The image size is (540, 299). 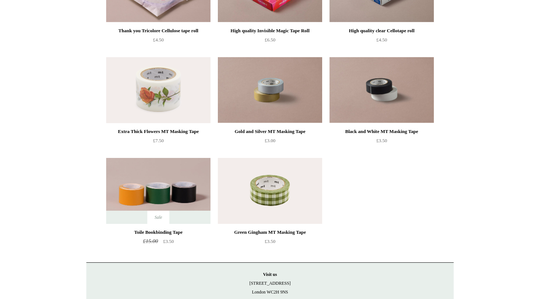 What do you see at coordinates (269, 40) in the screenshot?
I see `span: £6.50` at bounding box center [269, 40].